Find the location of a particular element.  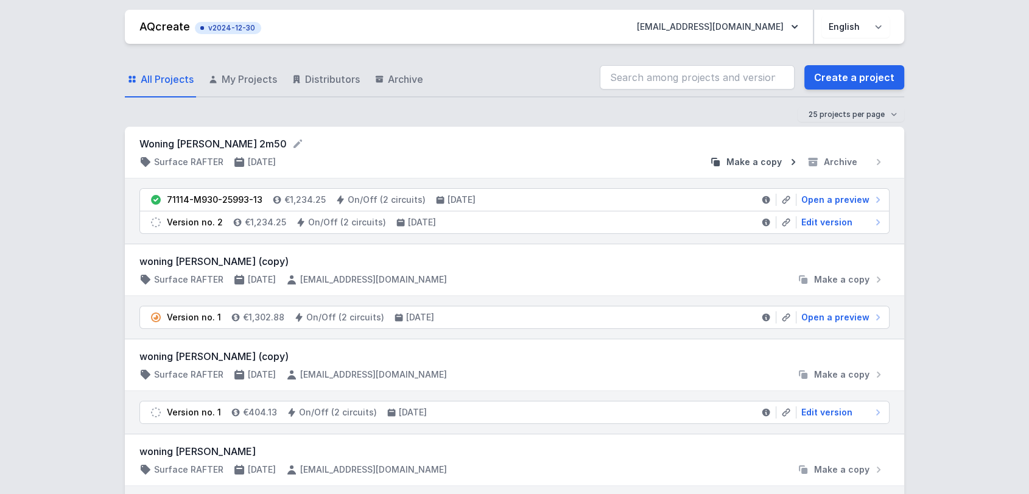

a: My Projects is located at coordinates (242, 80).